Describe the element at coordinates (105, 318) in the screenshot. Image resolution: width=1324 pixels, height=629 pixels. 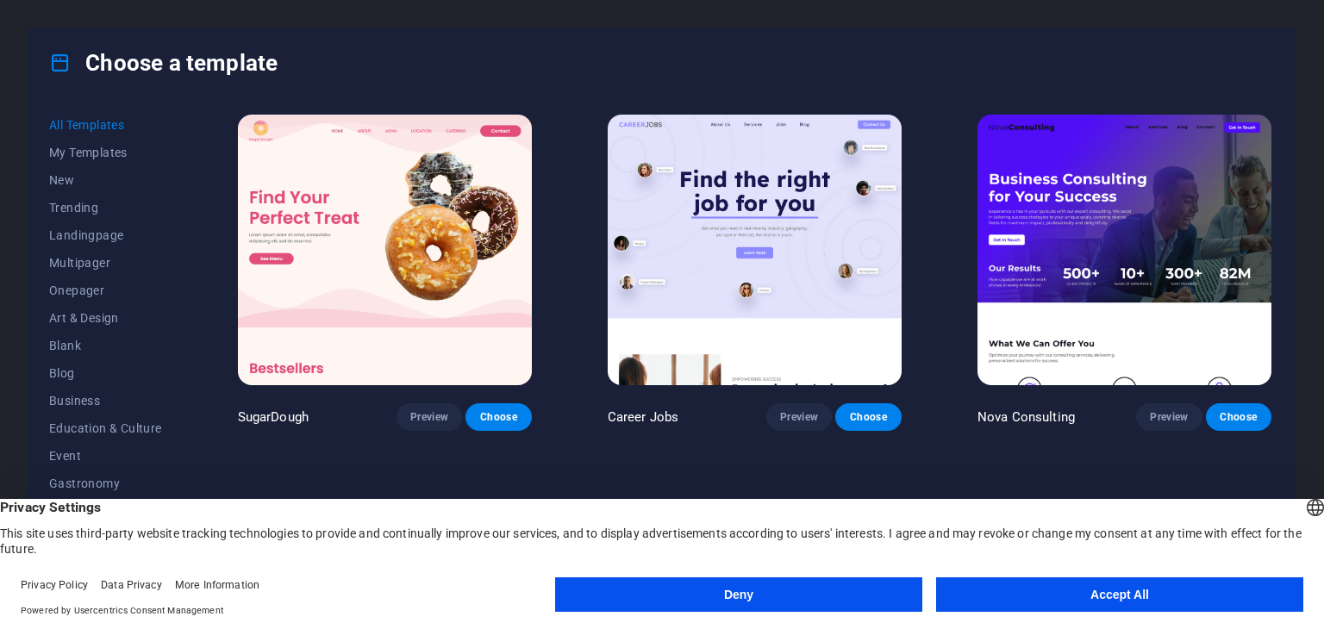
I see `button: Art & Design` at that location.